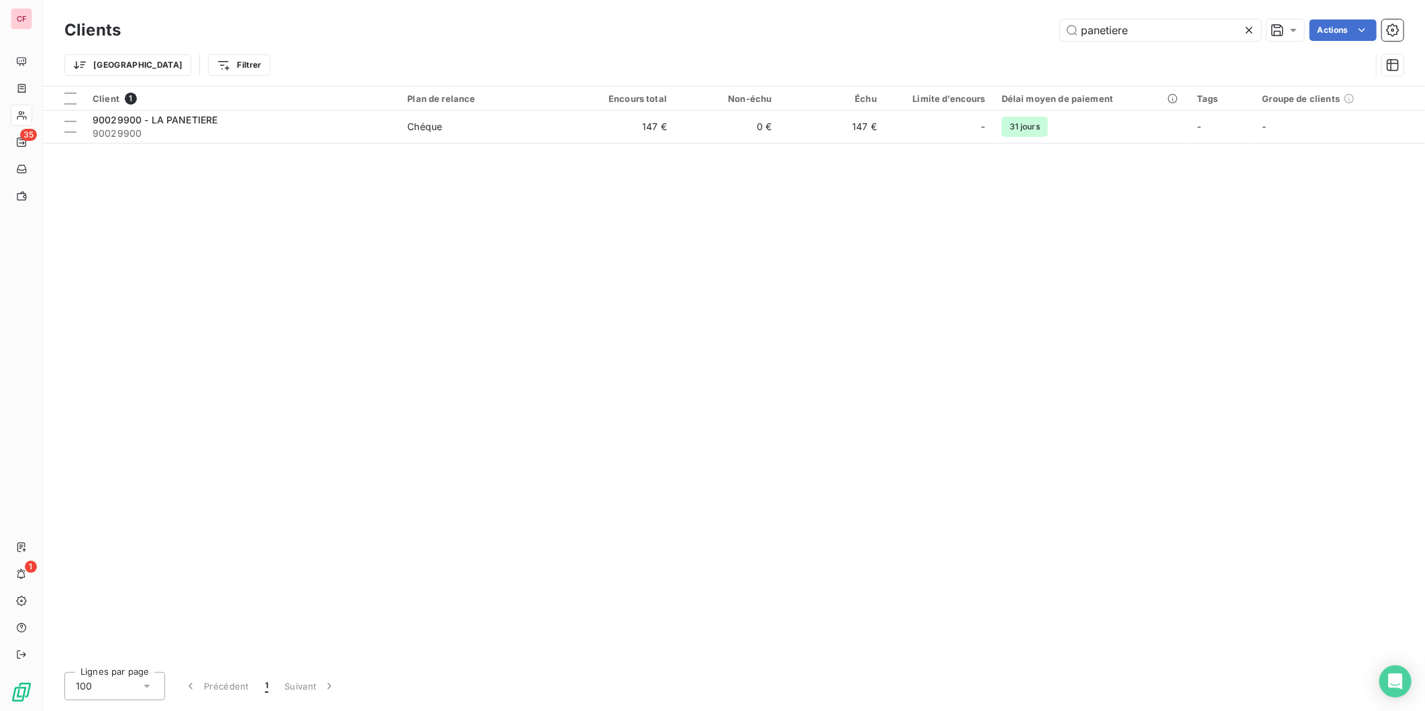  What do you see at coordinates (832, 99) in the screenshot?
I see `div: Échu` at bounding box center [832, 99].